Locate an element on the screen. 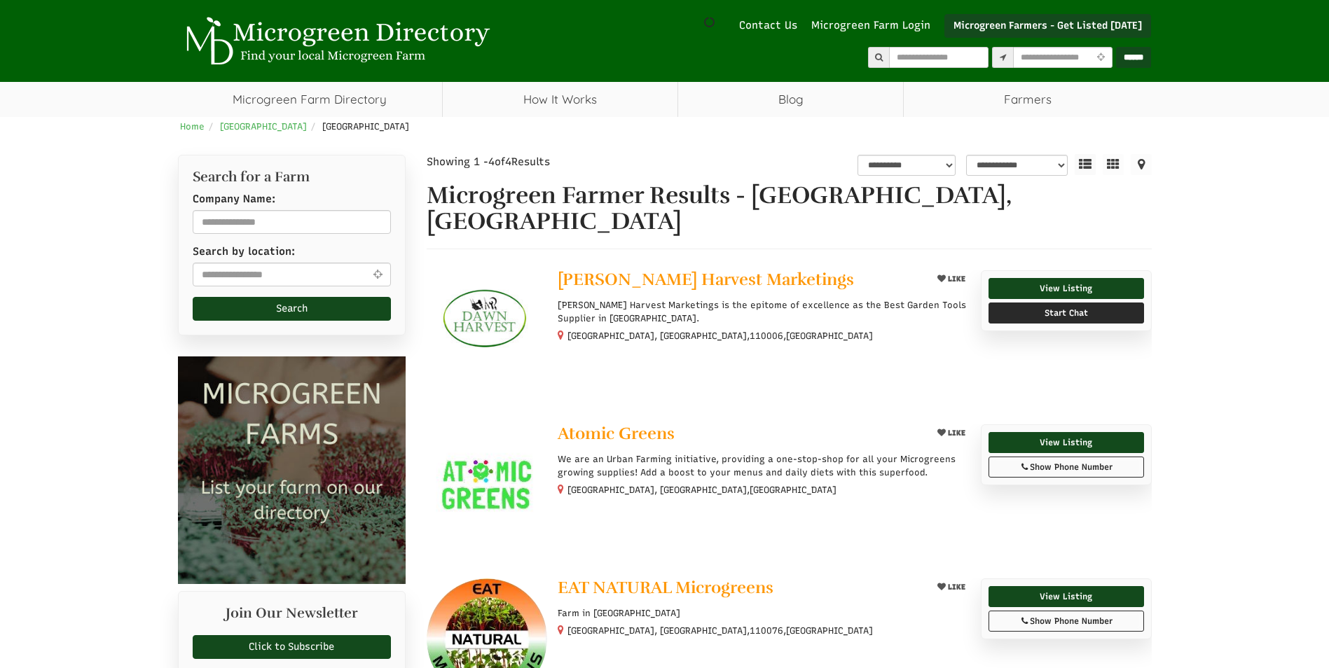  span: Farmers is located at coordinates (1027, 99).